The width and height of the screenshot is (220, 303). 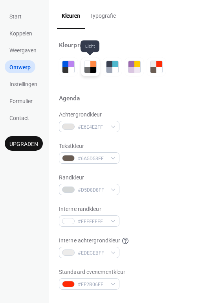 I want to click on div: Tekstkleur, so click(x=88, y=146).